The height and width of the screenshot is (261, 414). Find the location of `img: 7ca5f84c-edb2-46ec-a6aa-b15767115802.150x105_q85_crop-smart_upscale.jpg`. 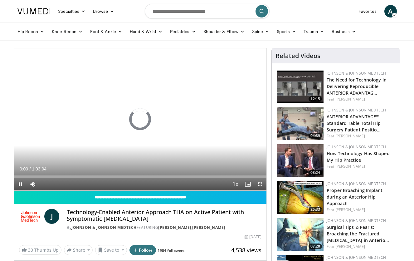

img: 7ca5f84c-edb2-46ec-a6aa-b15767115802.150x105_q85_crop-smart_upscale.jpg is located at coordinates (300, 234).